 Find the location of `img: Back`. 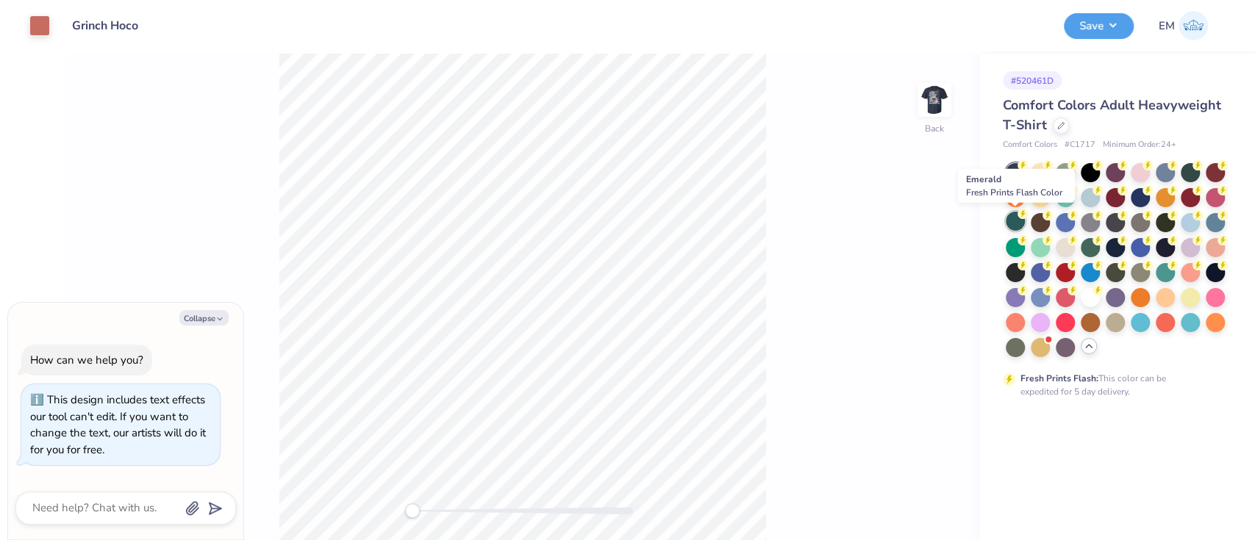

img: Back is located at coordinates (934, 100).